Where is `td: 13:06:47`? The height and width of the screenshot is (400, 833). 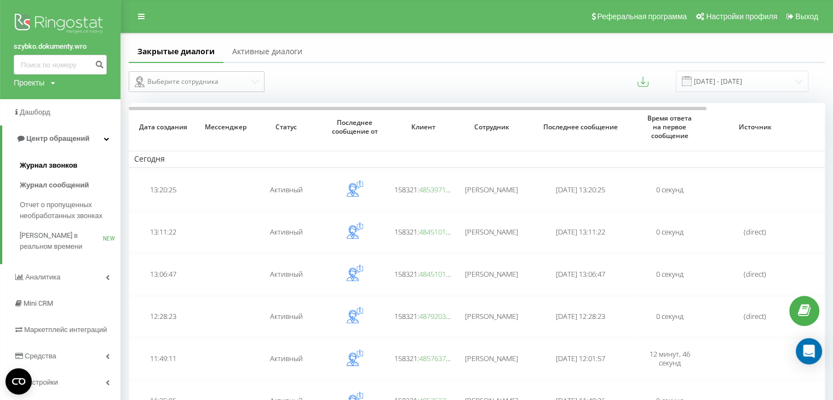
td: 13:06:47 is located at coordinates (163, 274).